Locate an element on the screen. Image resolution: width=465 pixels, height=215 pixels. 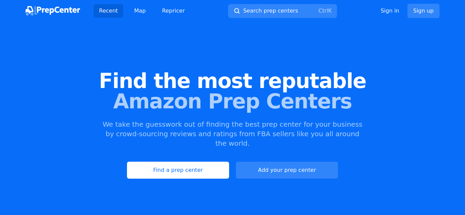
a: Sign in is located at coordinates (390, 11).